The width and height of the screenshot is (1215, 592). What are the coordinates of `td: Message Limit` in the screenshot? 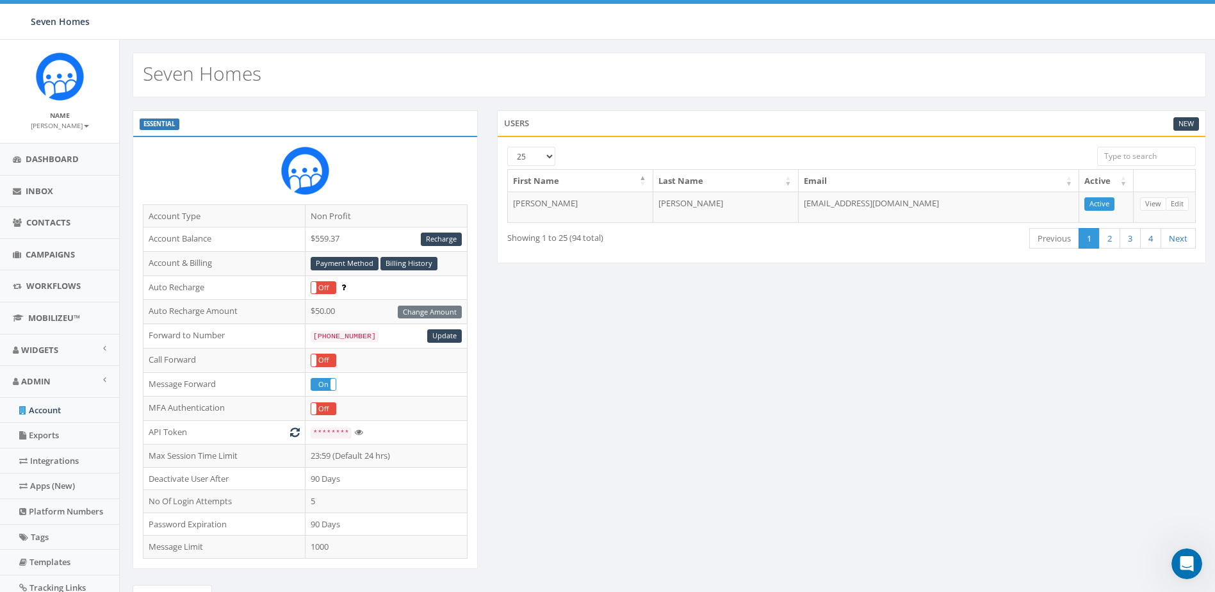 It's located at (224, 547).